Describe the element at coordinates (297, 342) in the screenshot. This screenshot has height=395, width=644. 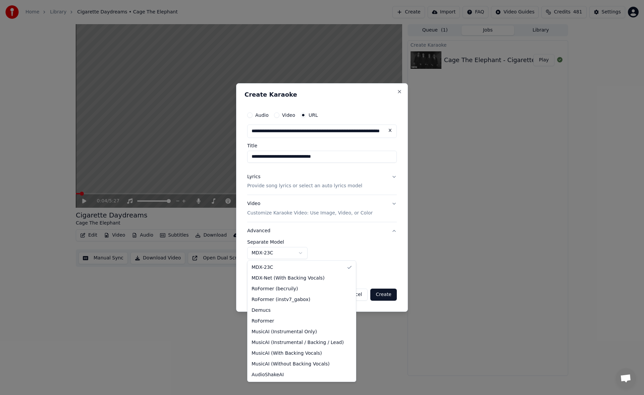
I see `span: MusicAI (Instrumental / Backing / Lead)` at that location.